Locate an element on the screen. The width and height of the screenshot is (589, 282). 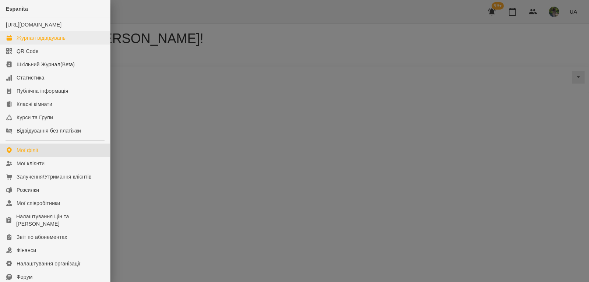
div: Відвідування без платіжки is located at coordinates (49, 131).